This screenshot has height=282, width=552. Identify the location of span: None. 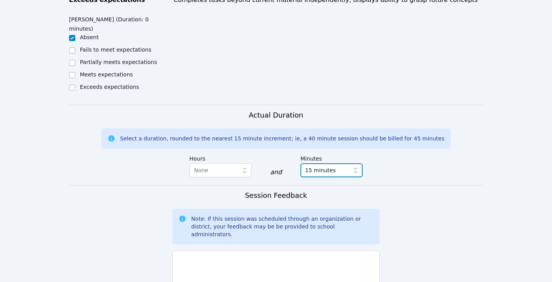
(201, 170).